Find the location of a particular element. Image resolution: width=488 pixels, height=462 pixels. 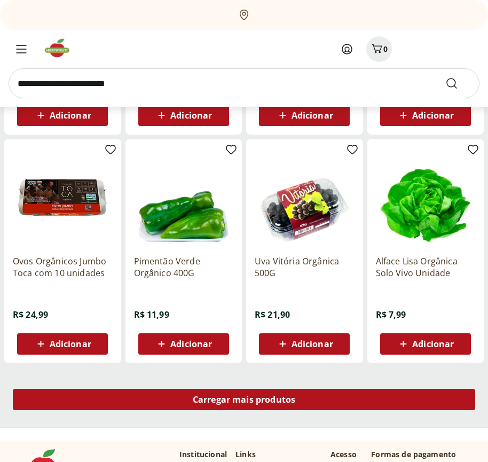

p: Alface Lisa Orgânica Solo Vivo Unidade is located at coordinates (425, 267).